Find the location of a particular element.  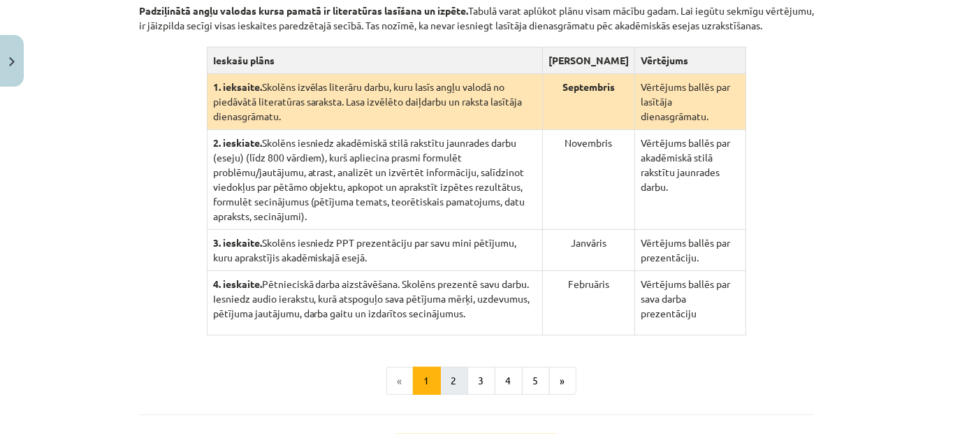

button: 5 is located at coordinates (536, 381).